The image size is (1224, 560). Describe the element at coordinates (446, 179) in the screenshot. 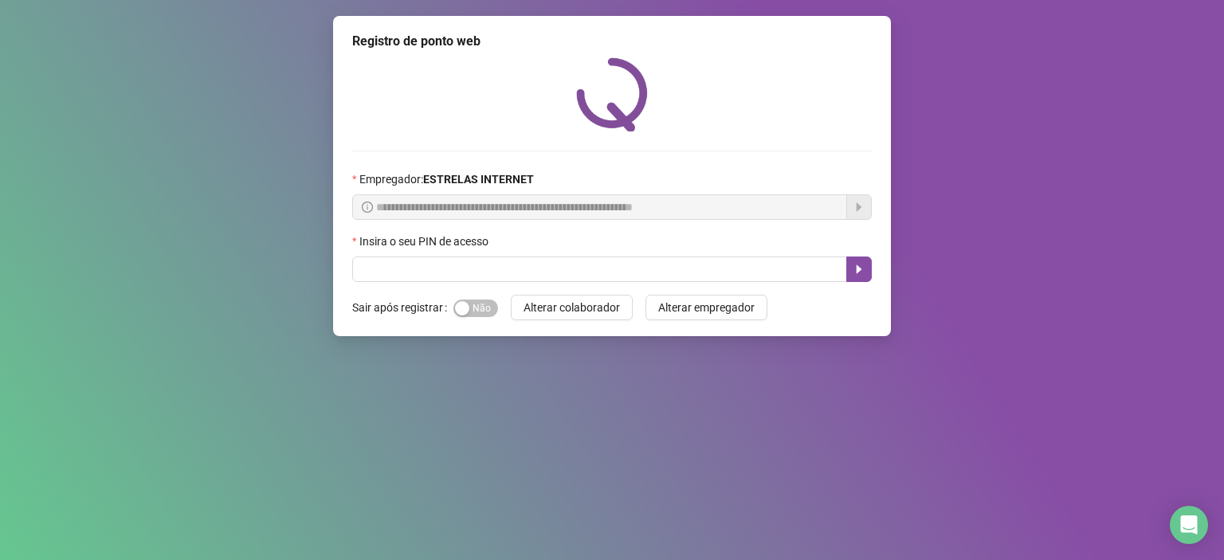

I see `span: Empregador :` at that location.